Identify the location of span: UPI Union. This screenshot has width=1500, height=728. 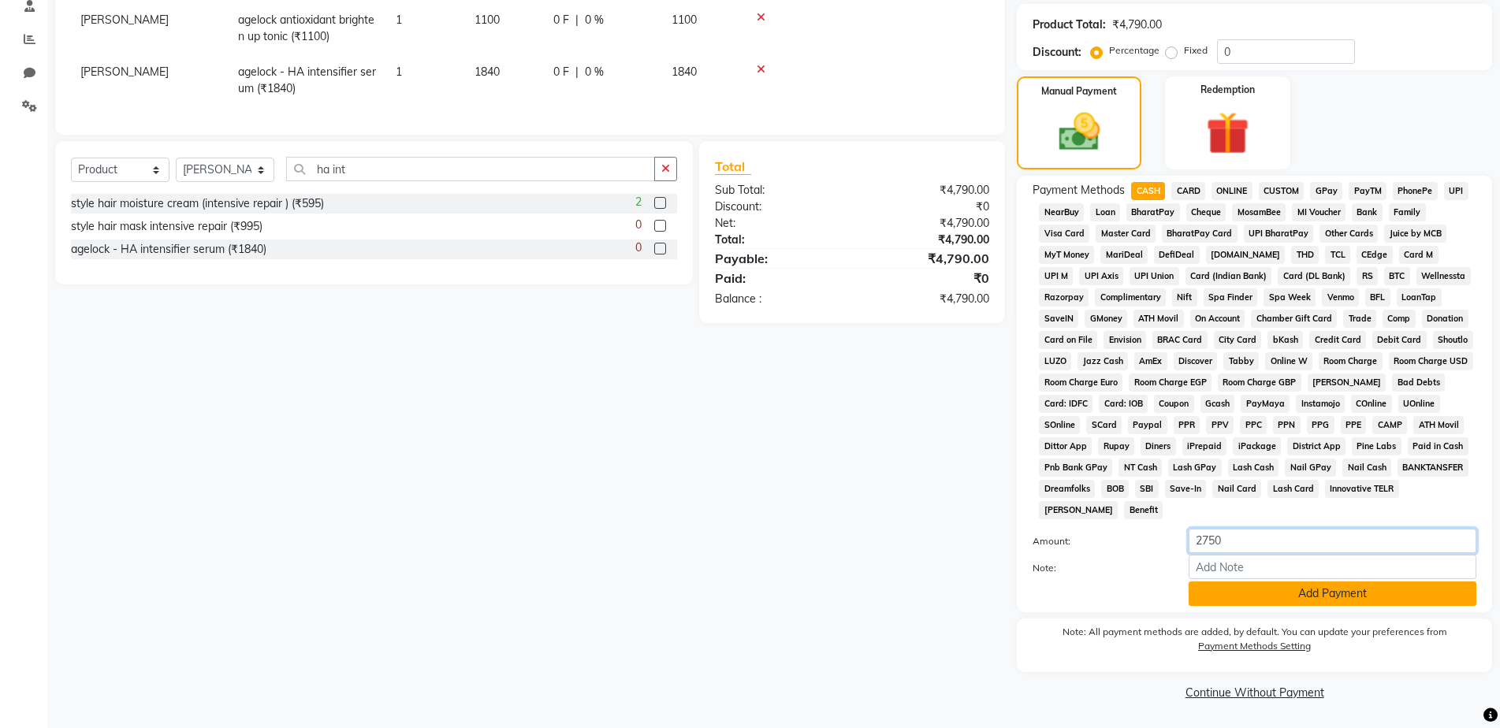
(1154, 276).